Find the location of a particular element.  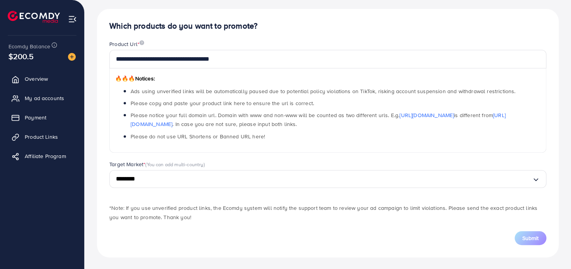

span: Ecomdy Balance is located at coordinates (29, 46).